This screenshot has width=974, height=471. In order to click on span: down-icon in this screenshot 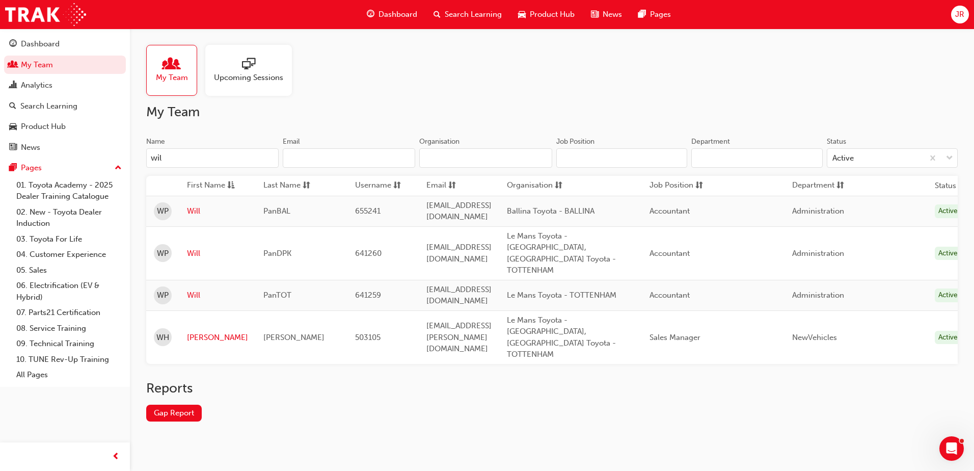, I will do `click(950, 159)`.